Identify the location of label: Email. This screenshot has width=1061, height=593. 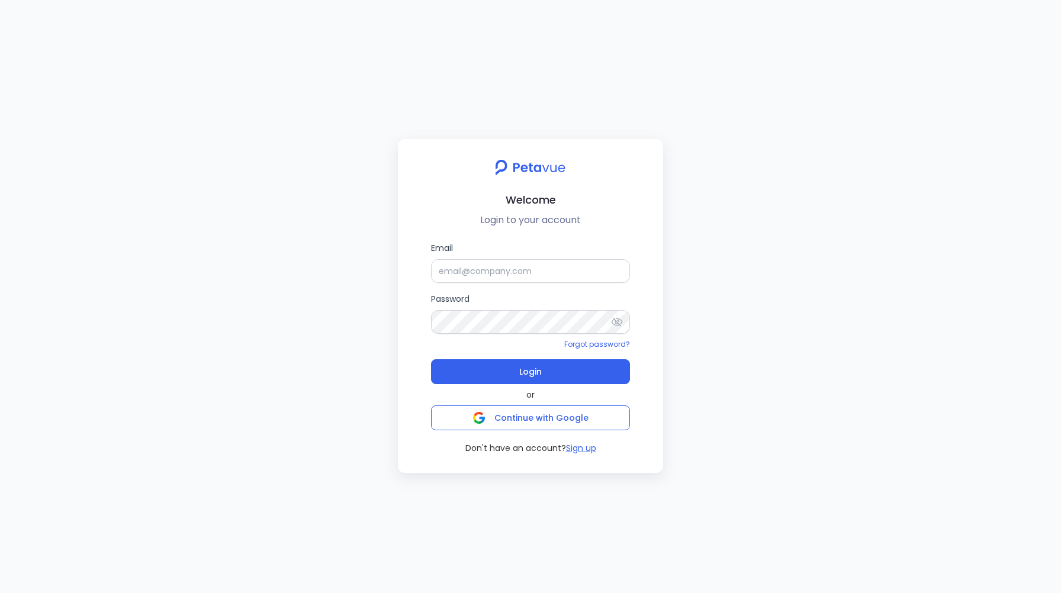
(531, 262).